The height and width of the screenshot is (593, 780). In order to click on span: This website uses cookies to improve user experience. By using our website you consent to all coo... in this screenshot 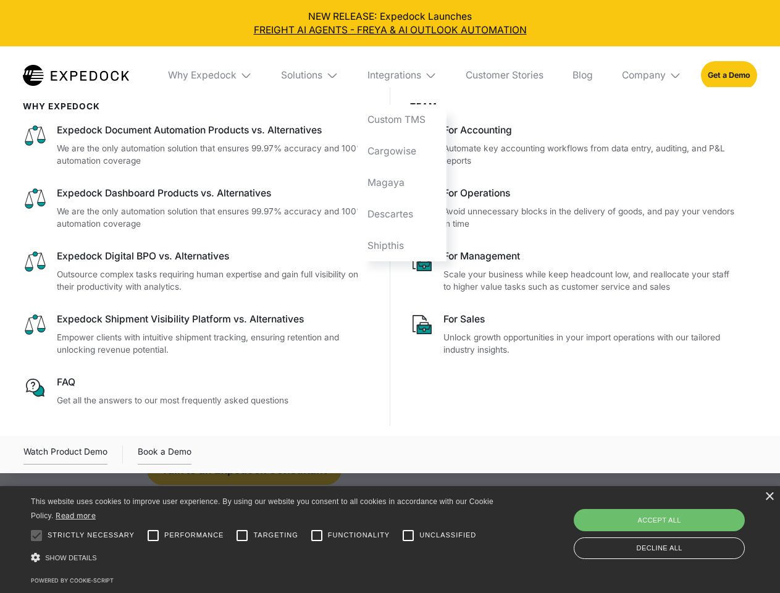, I will do `click(262, 508)`.